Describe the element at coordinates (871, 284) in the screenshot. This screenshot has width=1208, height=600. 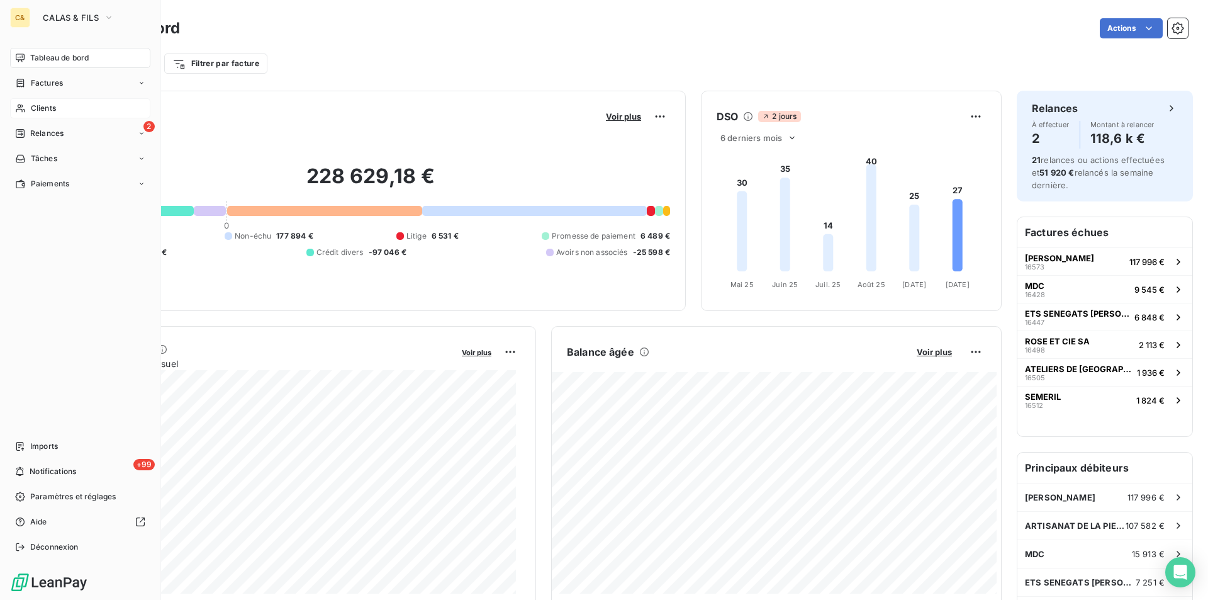
I see `tspan: Août 25` at that location.